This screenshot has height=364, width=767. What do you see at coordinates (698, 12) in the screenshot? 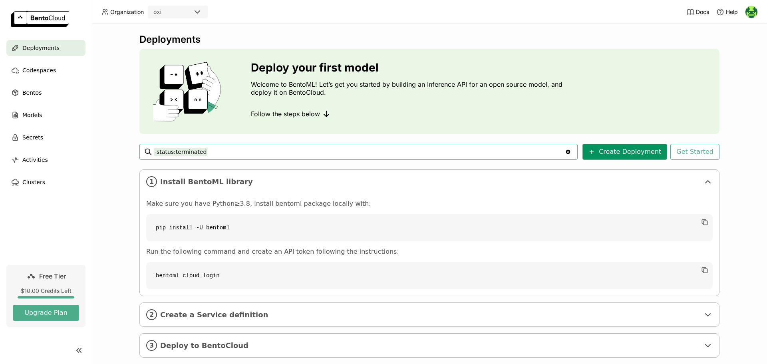
I see `a: Docs` at bounding box center [698, 12].